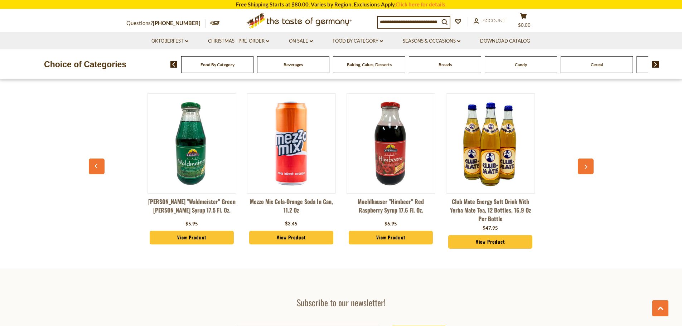  I want to click on span: $0.00, so click(524, 25).